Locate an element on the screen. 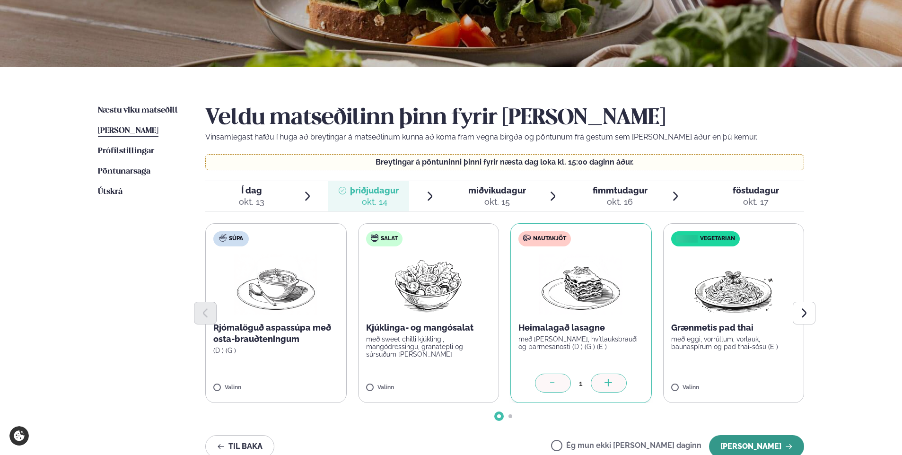 The width and height of the screenshot is (902, 455). span: miðvikudagur is located at coordinates (497, 190).